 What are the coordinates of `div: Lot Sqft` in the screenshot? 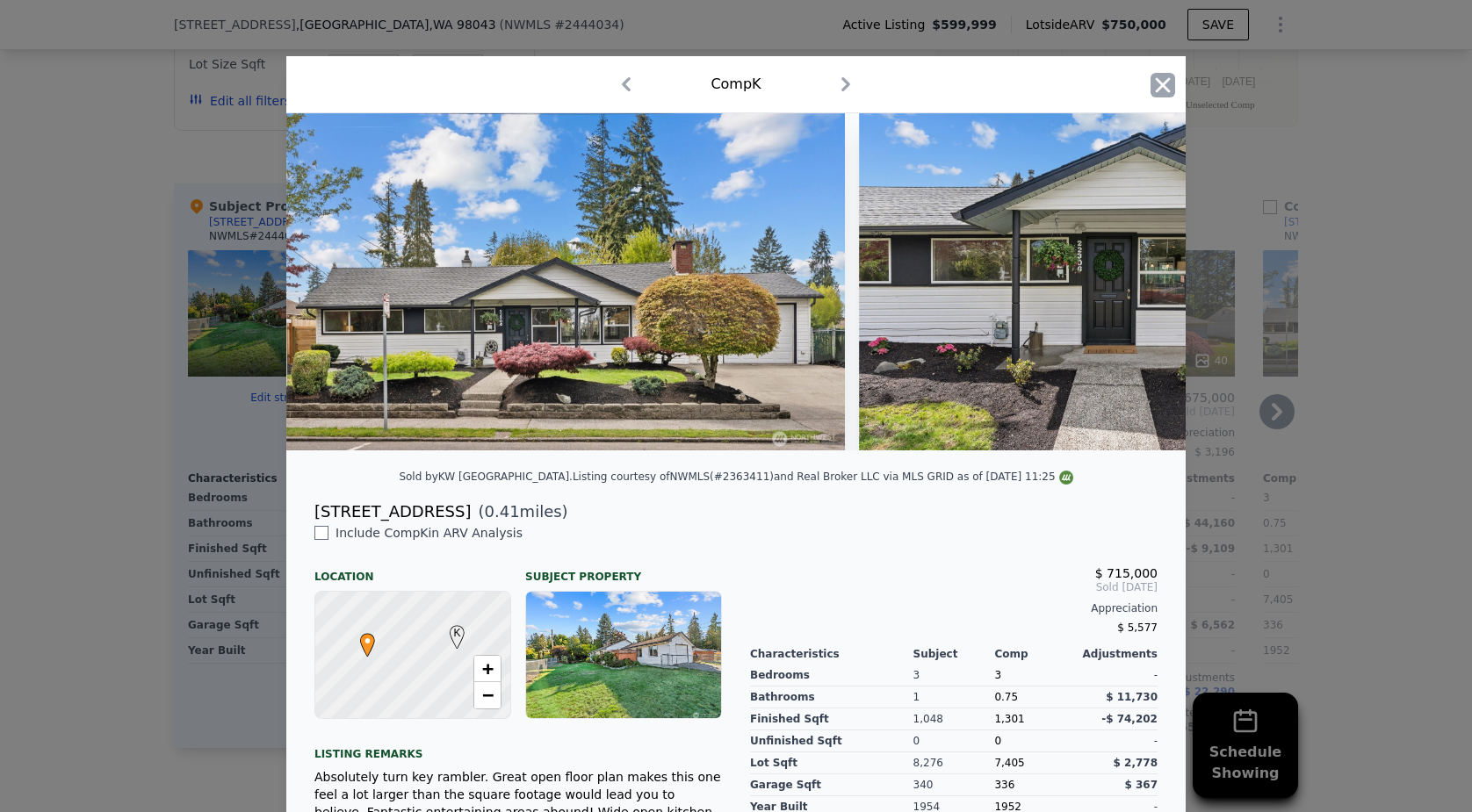 It's located at (832, 763).